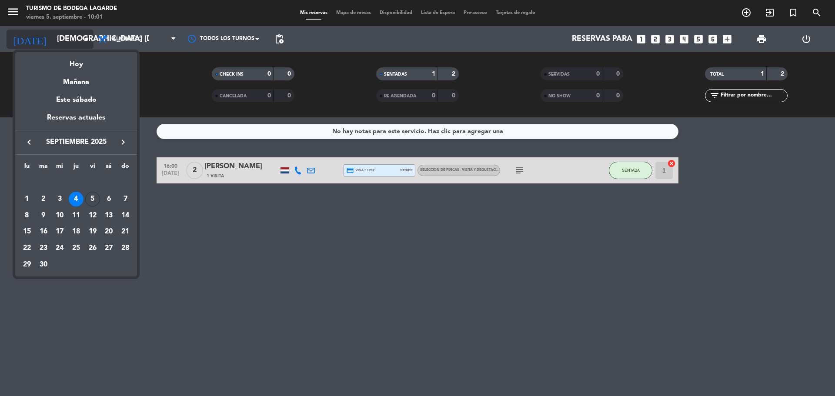 This screenshot has width=835, height=396. Describe the element at coordinates (43, 248) in the screenshot. I see `td: 23 de septiembre de 2025` at that location.